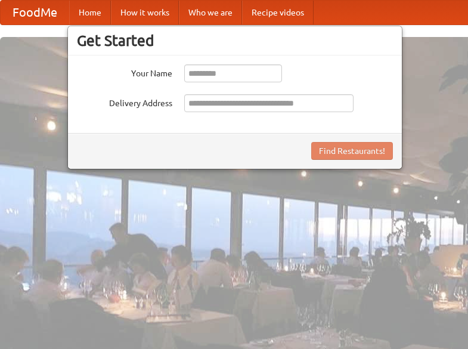 The height and width of the screenshot is (349, 468). Describe the element at coordinates (125, 71) in the screenshot. I see `label: Your Name` at that location.